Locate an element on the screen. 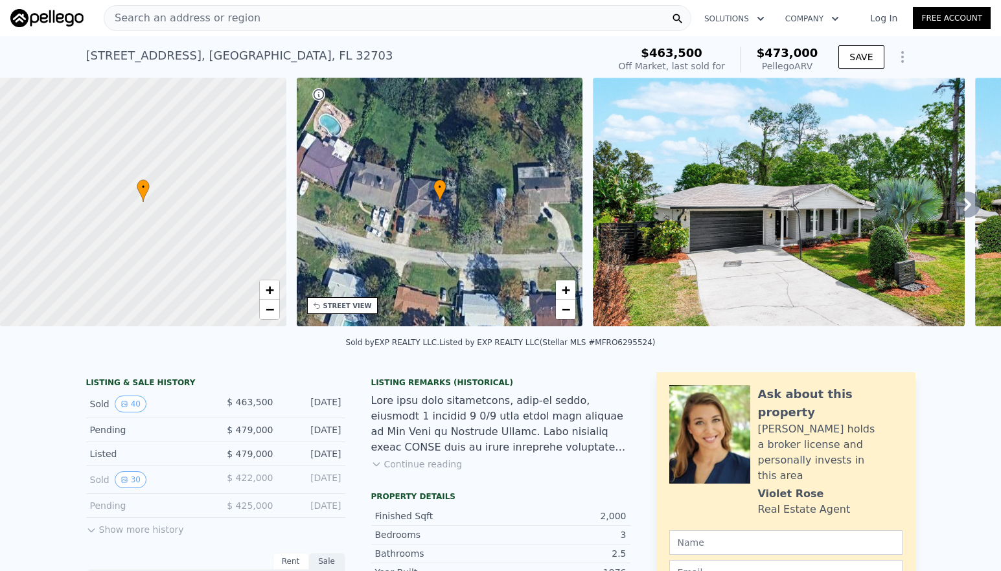 The image size is (1001, 571). div: Ask about this property is located at coordinates (830, 404).